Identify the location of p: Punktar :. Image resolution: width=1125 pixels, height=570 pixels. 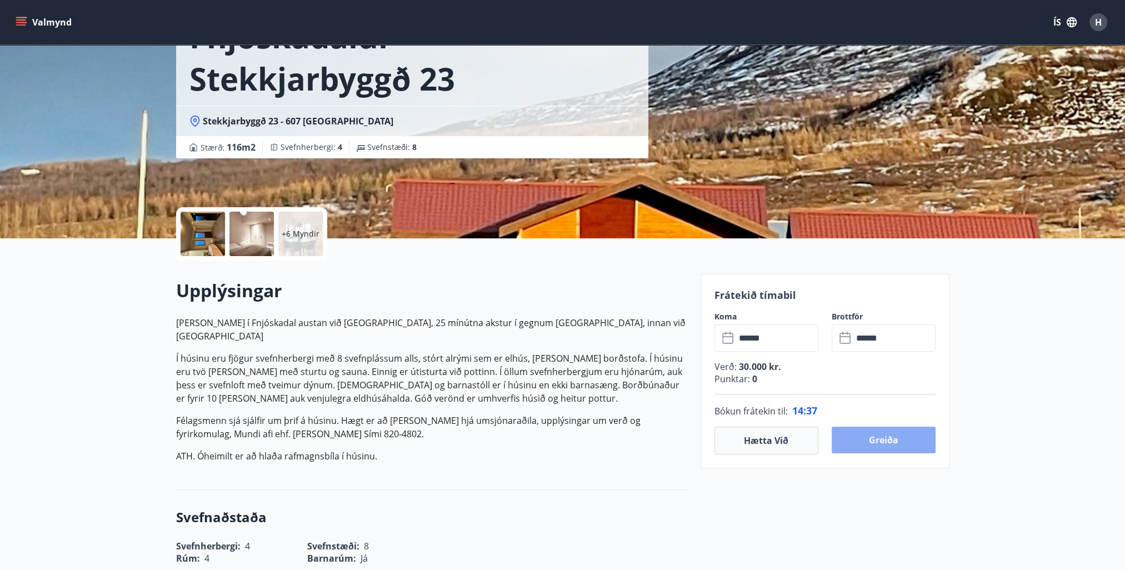
(825, 379).